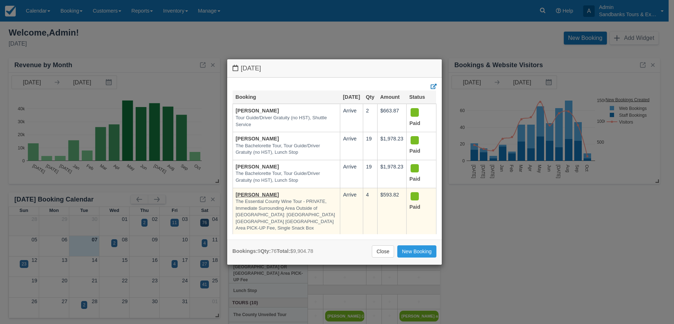 Image resolution: width=674 pixels, height=324 pixels. I want to click on a: Amount, so click(390, 97).